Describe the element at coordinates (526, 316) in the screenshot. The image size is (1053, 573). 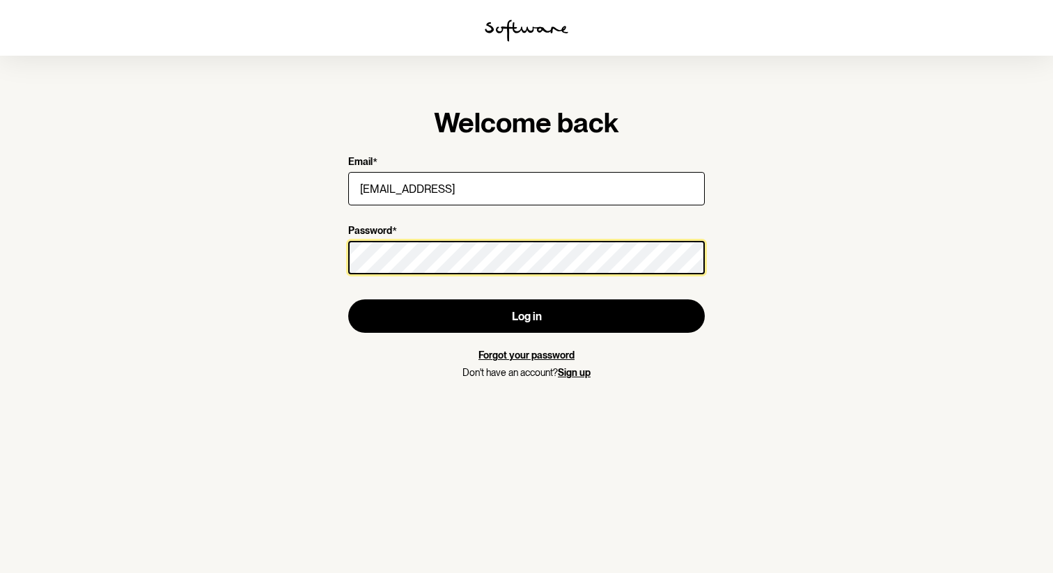
I see `button: Log in` at that location.